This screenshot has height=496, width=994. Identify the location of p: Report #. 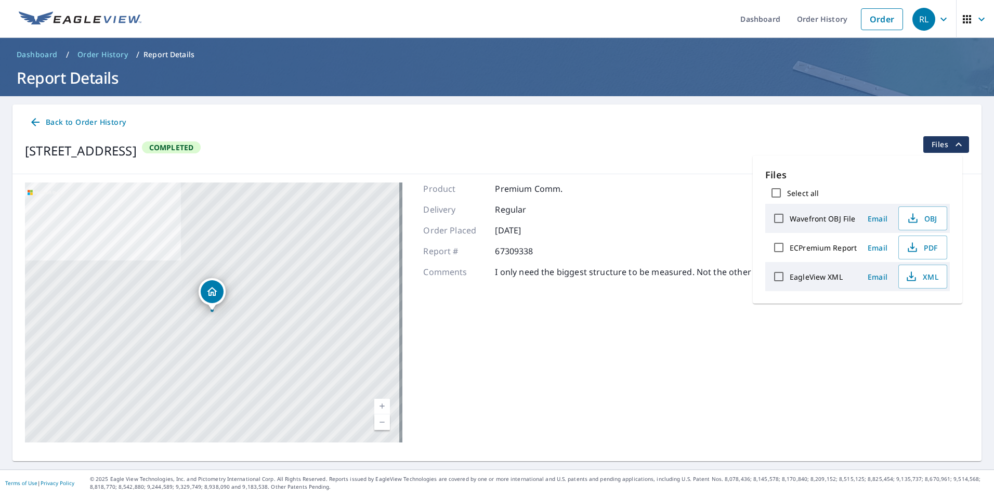
(454, 251).